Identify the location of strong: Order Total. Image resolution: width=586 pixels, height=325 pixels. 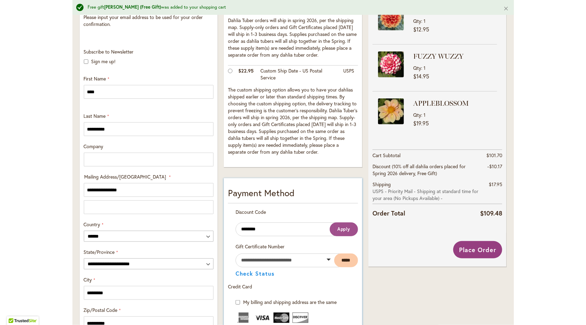
(389, 212).